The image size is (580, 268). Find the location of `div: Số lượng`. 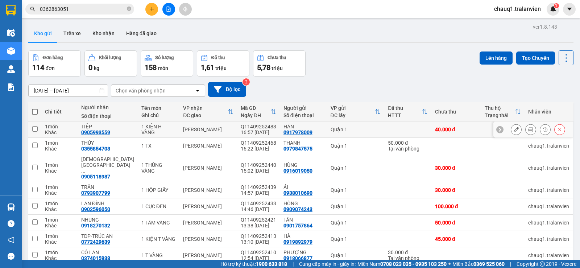

div: Số lượng is located at coordinates (164, 58).